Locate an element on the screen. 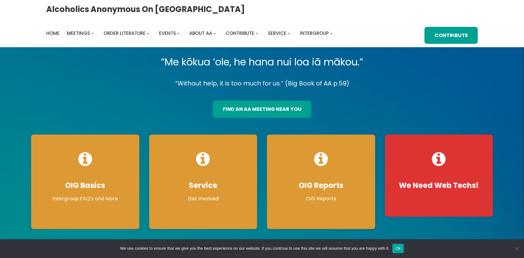 The image size is (524, 258). button: About AA submenu is located at coordinates (215, 33).